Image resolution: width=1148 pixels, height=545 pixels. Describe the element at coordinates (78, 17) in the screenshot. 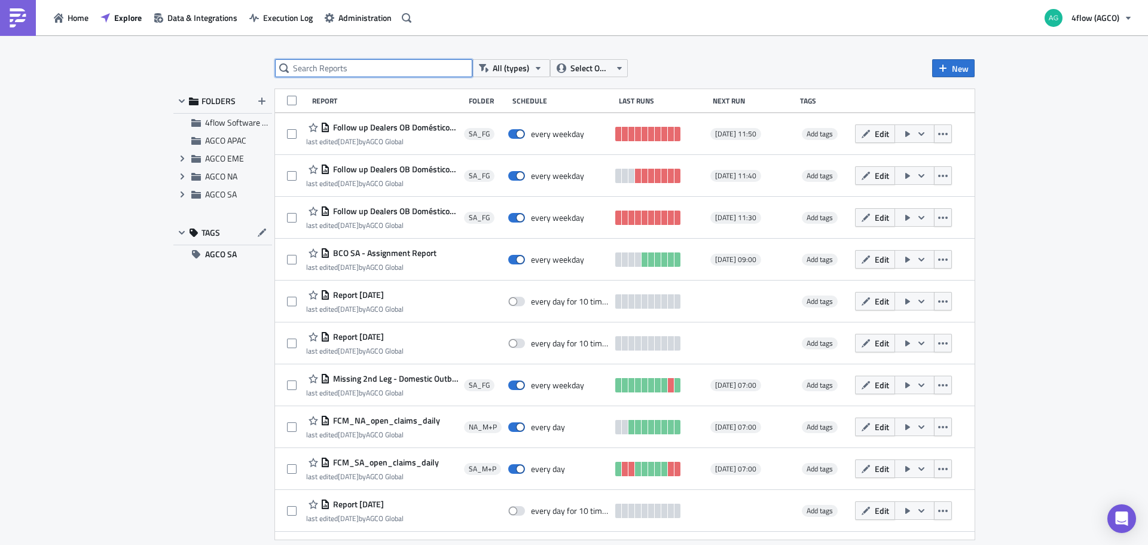

I see `span: Home` at that location.